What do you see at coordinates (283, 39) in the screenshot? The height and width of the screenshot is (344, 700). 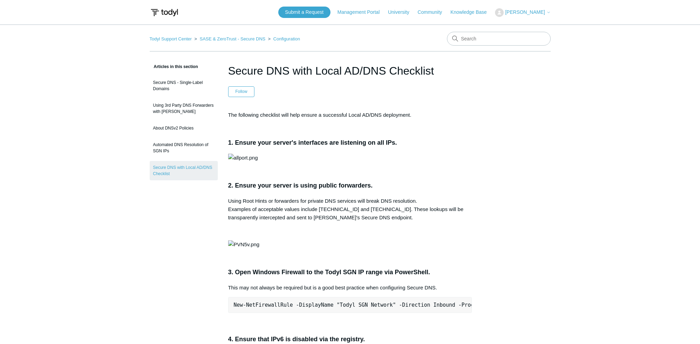 I see `li: Configuration` at bounding box center [283, 39].